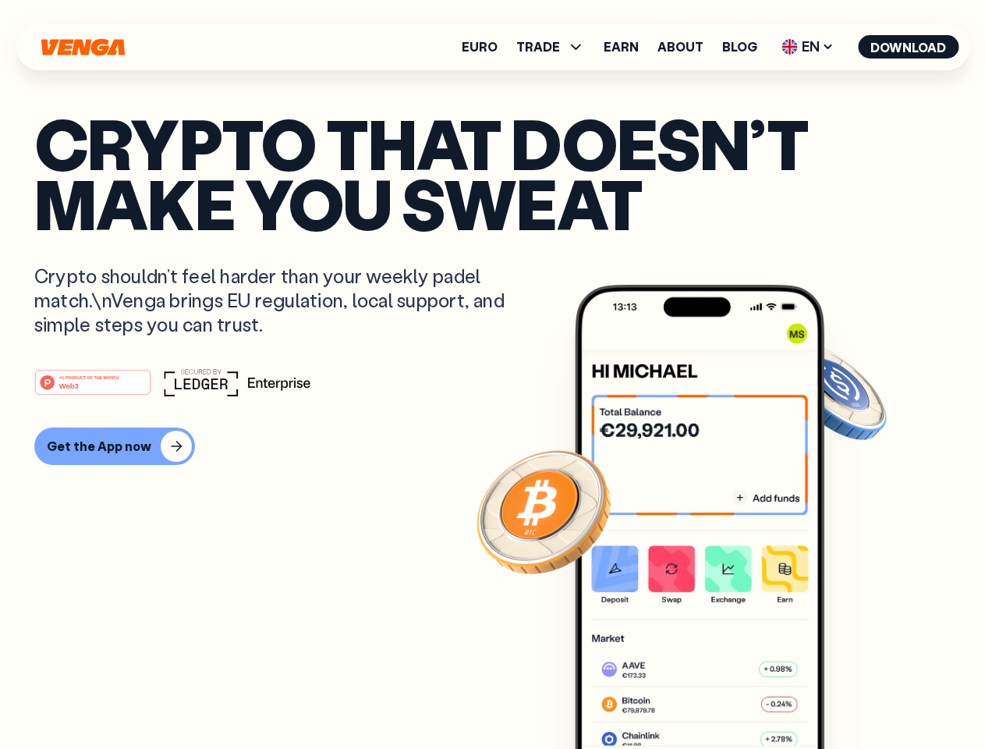 This screenshot has width=985, height=749. What do you see at coordinates (492, 446) in the screenshot?
I see `a: Get the App now` at bounding box center [492, 446].